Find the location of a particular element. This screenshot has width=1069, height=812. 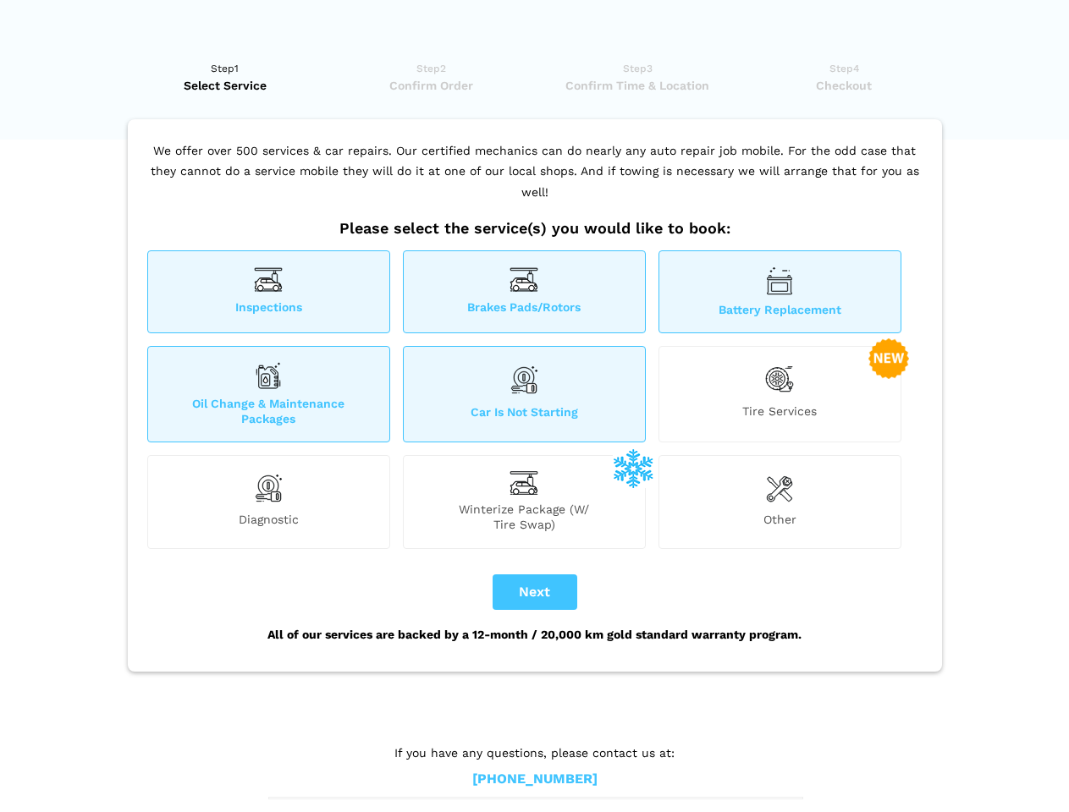

span: Tire Services is located at coordinates (779, 415).